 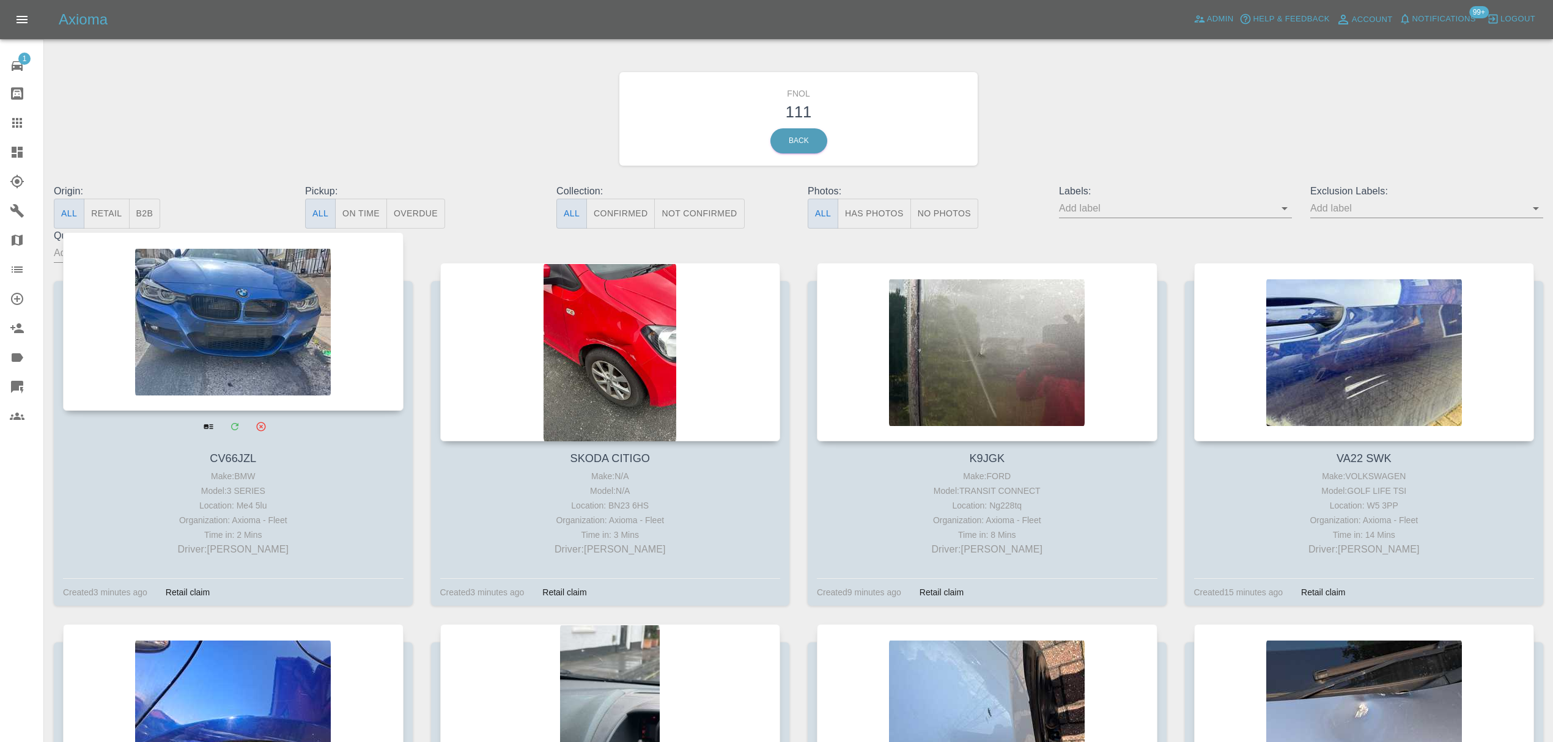 What do you see at coordinates (361, 213) in the screenshot?
I see `button: On Time` at bounding box center [361, 213].